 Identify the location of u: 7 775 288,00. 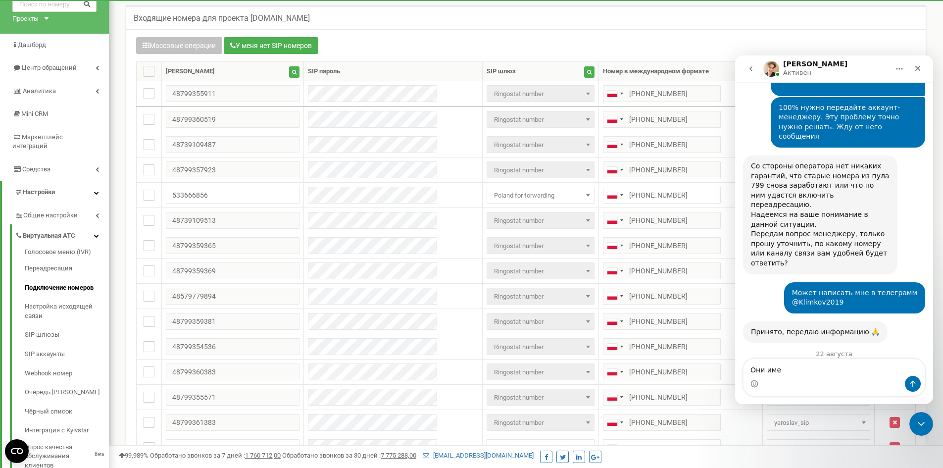
(399, 455).